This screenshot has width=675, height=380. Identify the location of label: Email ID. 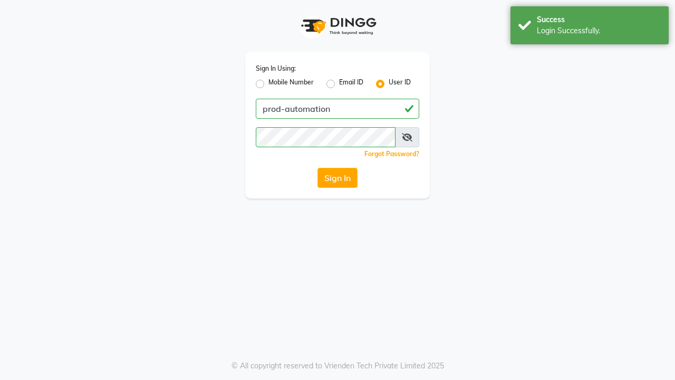
(351, 84).